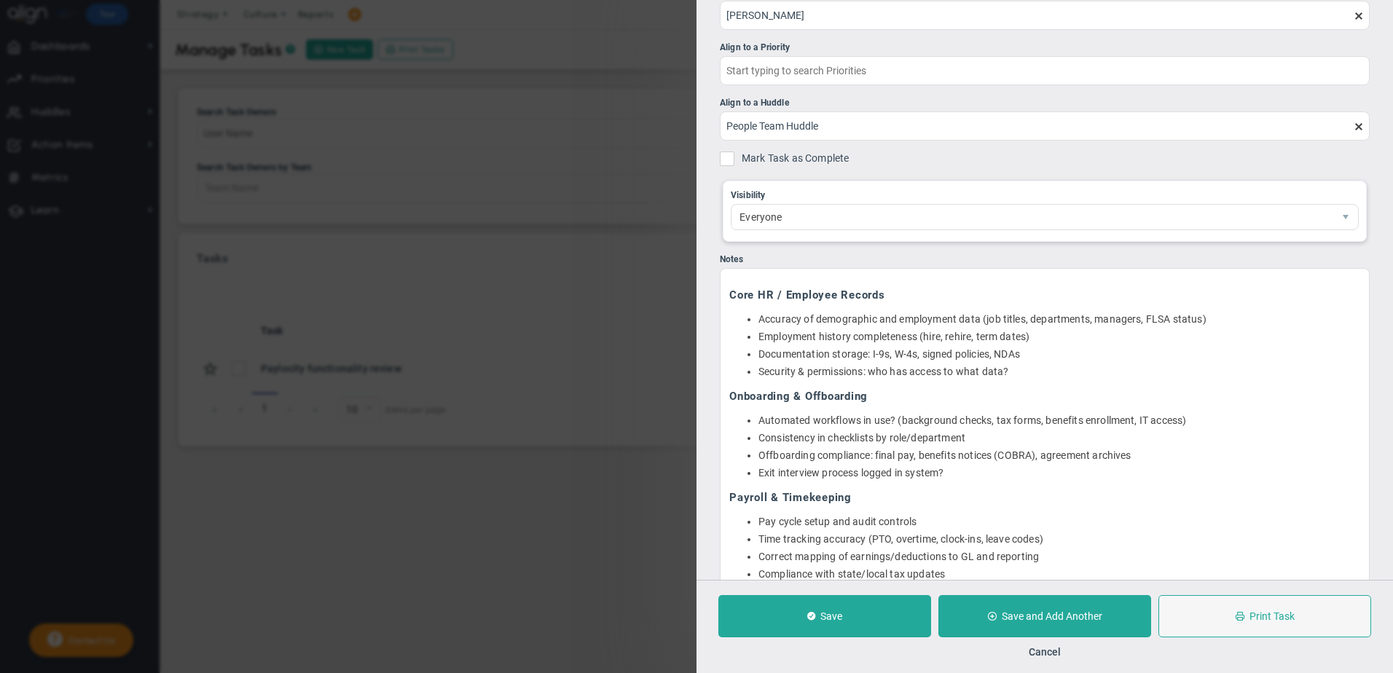 This screenshot has height=673, width=1393. I want to click on li: Consistency in checklists by role/department, so click(1060, 438).